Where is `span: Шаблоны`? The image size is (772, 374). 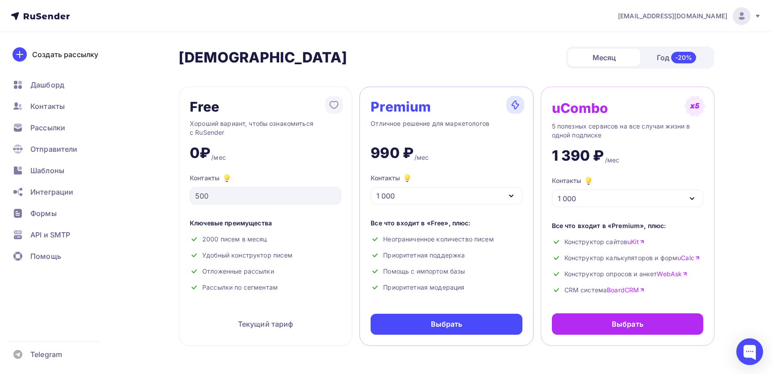 span: Шаблоны is located at coordinates (47, 170).